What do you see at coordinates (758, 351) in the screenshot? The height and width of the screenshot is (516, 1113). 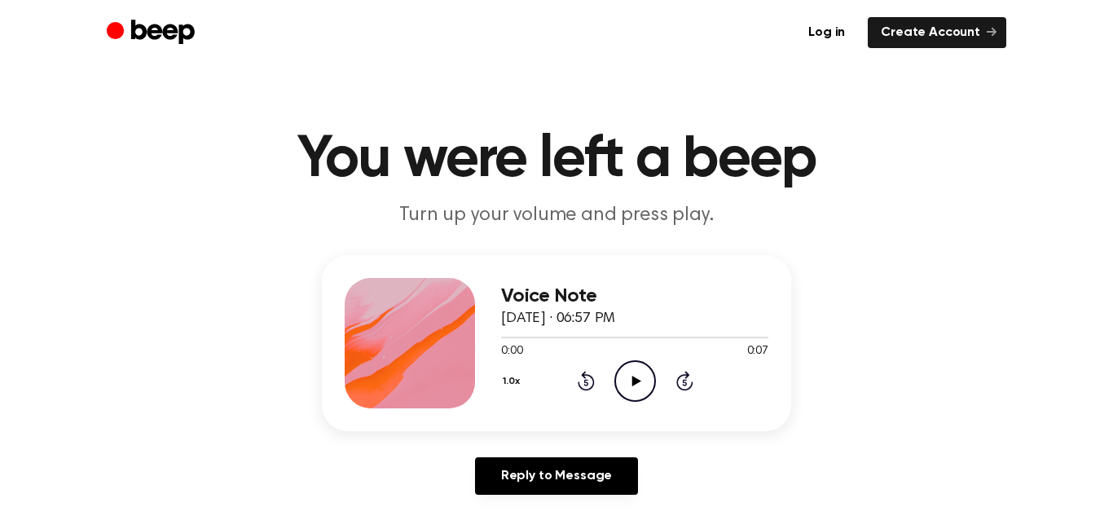 I see `span: 0:07` at bounding box center [758, 351].